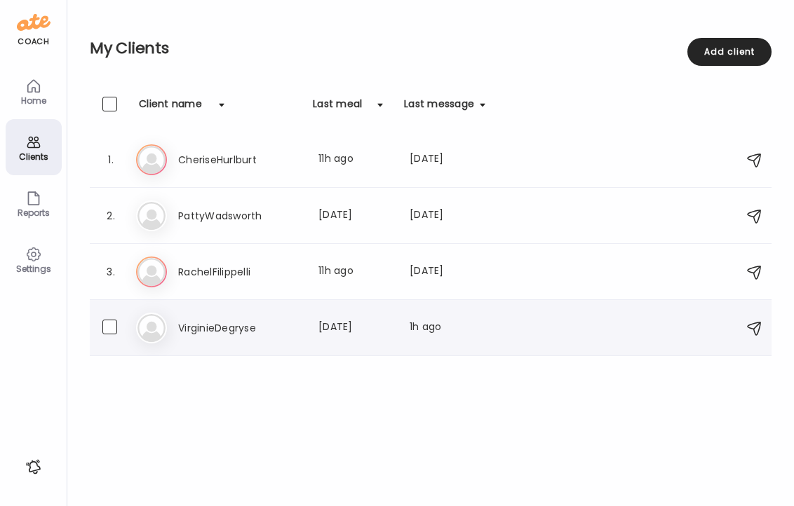 This screenshot has height=506, width=794. What do you see at coordinates (33, 41) in the screenshot?
I see `div: coach` at bounding box center [33, 41].